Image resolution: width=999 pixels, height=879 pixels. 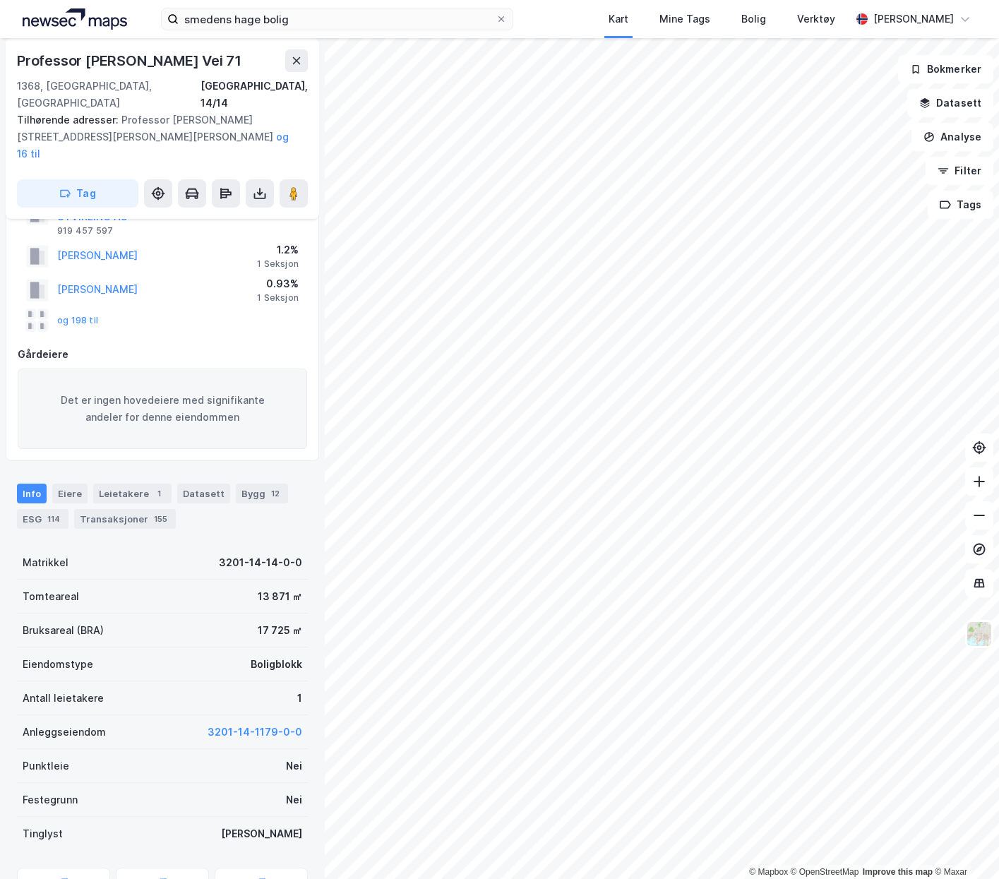 I want to click on div: Eiere, so click(x=70, y=494).